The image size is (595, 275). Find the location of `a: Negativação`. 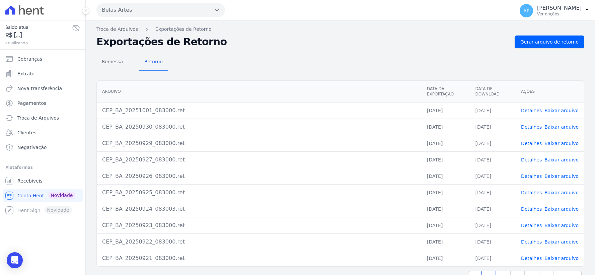

a: Negativação is located at coordinates (43, 147).